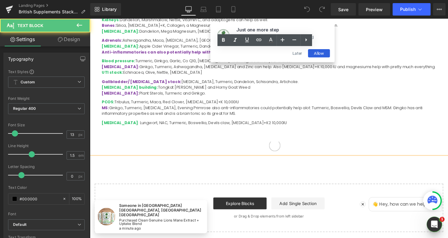 The image size is (448, 238). Describe the element at coordinates (25, 108) in the screenshot. I see `b: Regular 400` at that location.